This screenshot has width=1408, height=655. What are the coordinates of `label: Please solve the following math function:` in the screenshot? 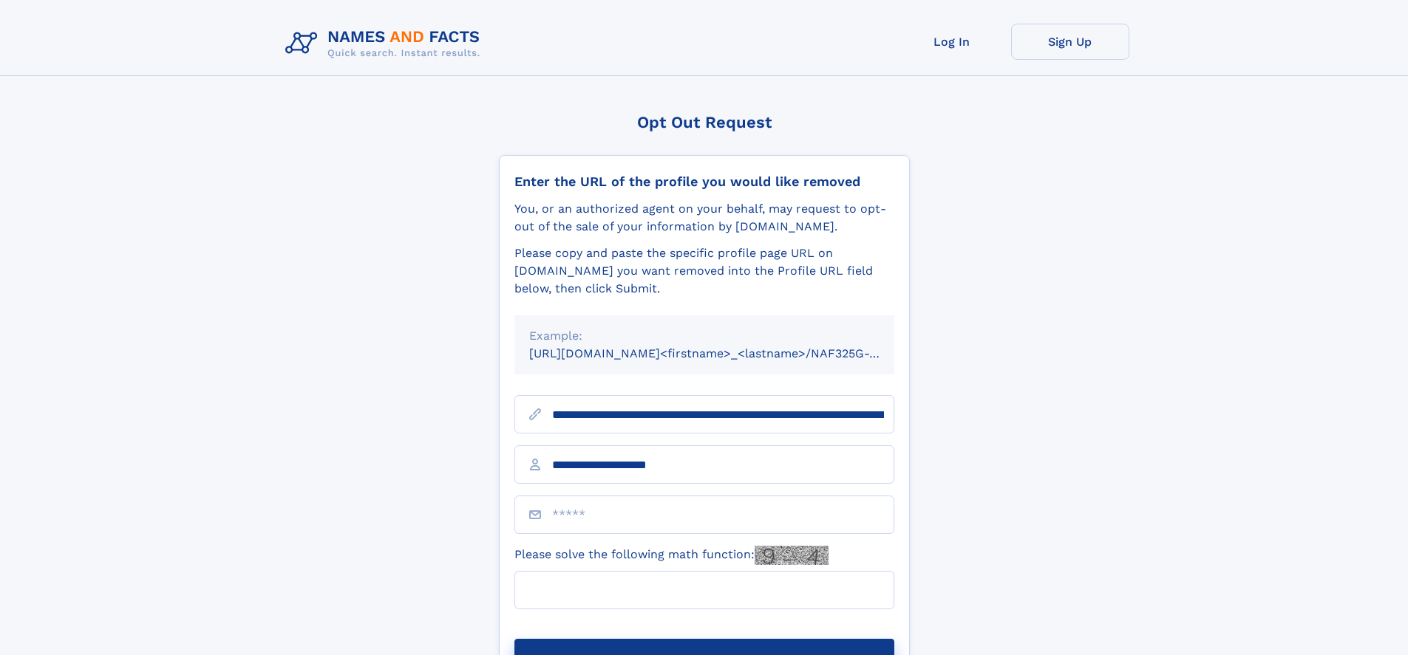 It's located at (671, 556).